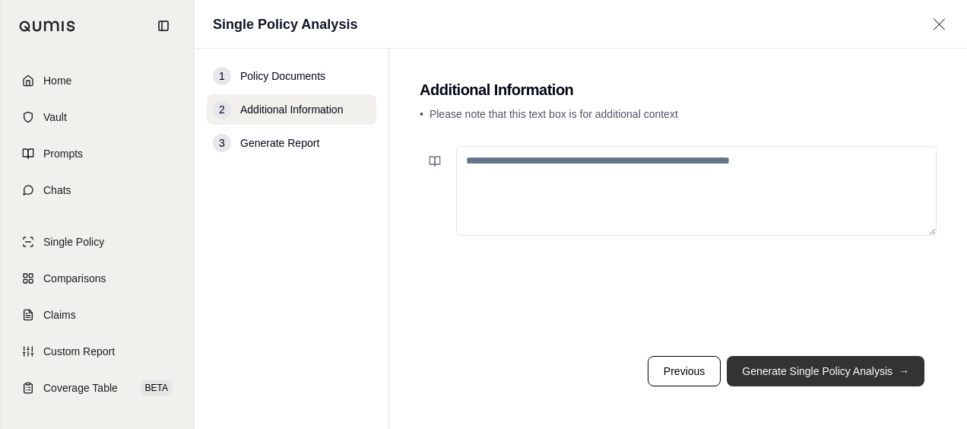 Image resolution: width=967 pixels, height=429 pixels. What do you see at coordinates (283, 76) in the screenshot?
I see `span: Policy Documents` at bounding box center [283, 76].